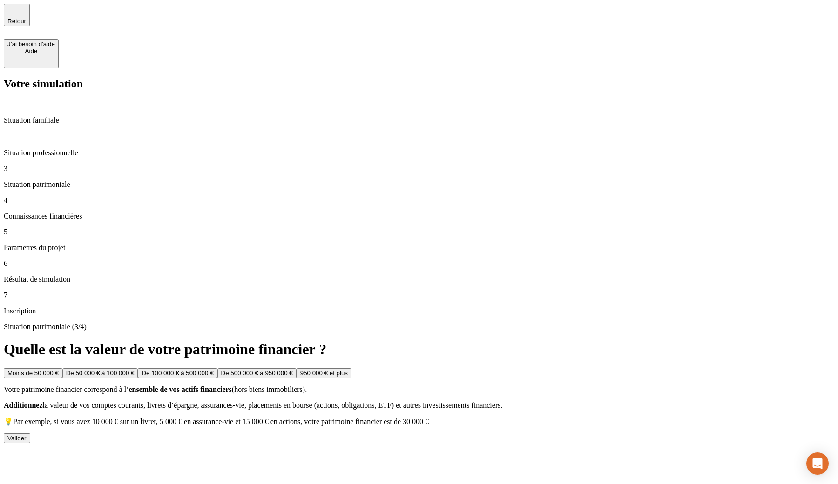 The image size is (838, 484). What do you see at coordinates (419, 311) in the screenshot?
I see `p: Inscription` at bounding box center [419, 311].